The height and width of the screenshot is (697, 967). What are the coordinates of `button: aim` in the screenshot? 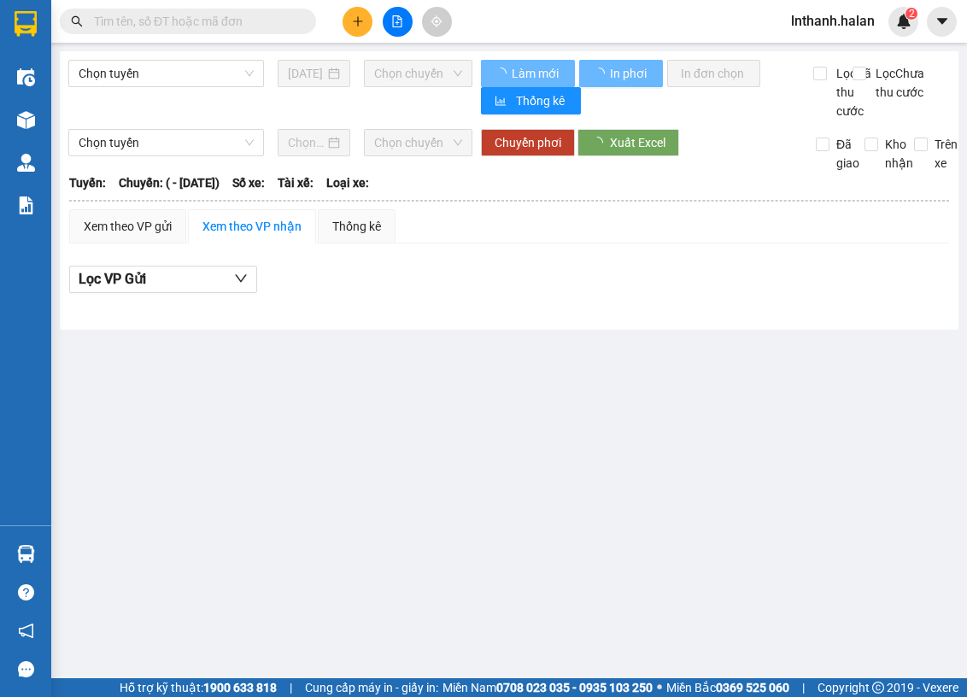 It's located at (436, 21).